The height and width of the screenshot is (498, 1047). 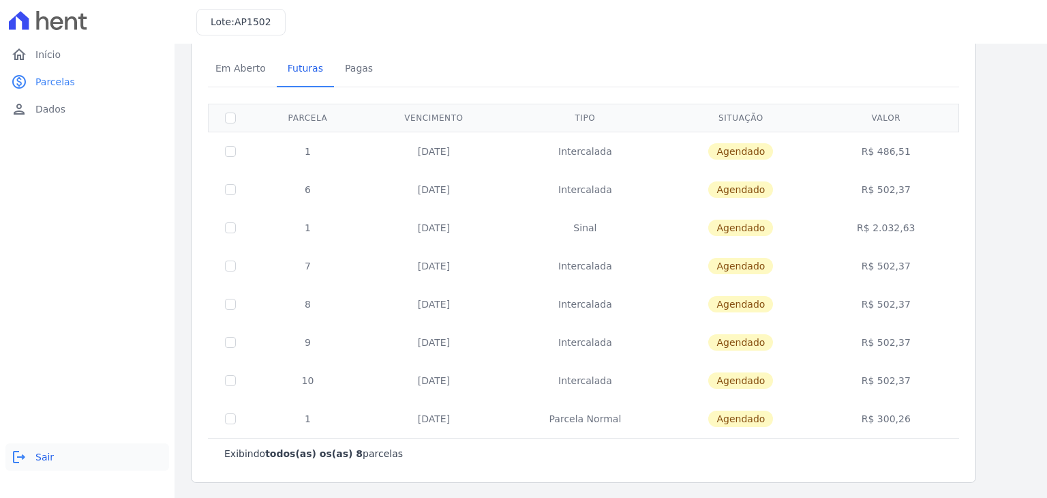 I want to click on td: 6, so click(x=308, y=190).